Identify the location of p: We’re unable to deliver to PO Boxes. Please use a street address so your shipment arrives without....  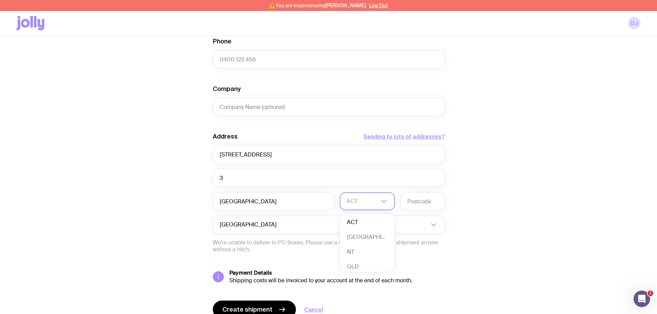
(329, 246).